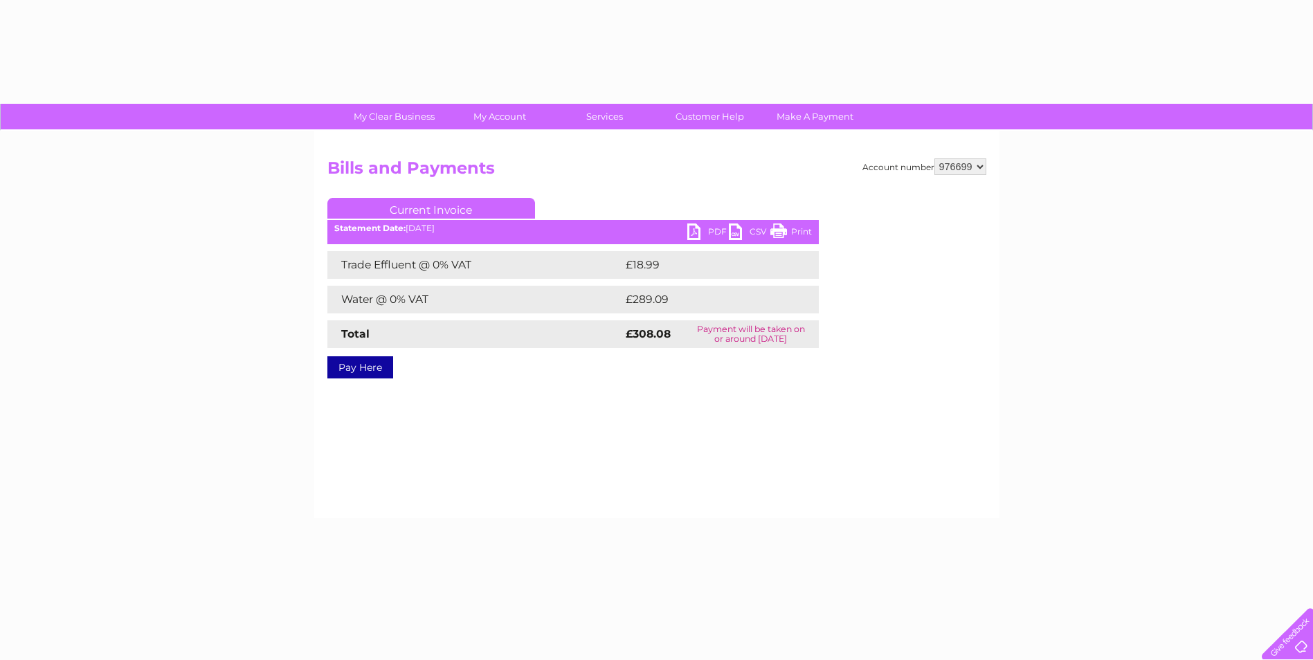 The width and height of the screenshot is (1313, 660). What do you see at coordinates (791, 233) in the screenshot?
I see `a: Print` at bounding box center [791, 233].